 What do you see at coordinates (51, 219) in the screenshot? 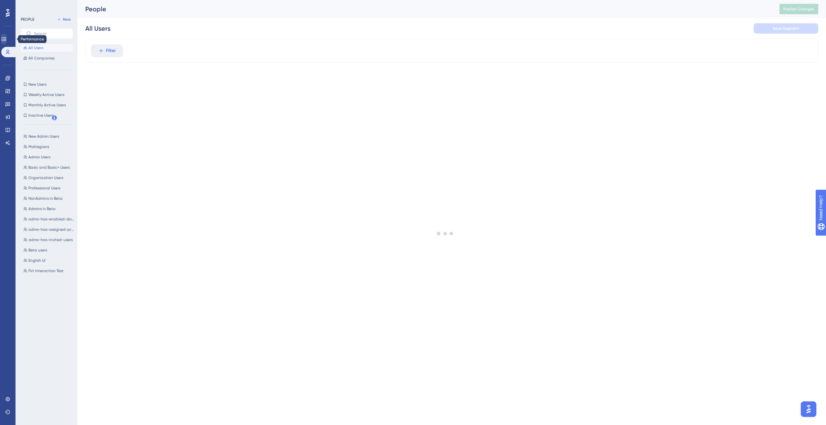
I see `span: admx-has-enabled-data-source` at bounding box center [51, 219].